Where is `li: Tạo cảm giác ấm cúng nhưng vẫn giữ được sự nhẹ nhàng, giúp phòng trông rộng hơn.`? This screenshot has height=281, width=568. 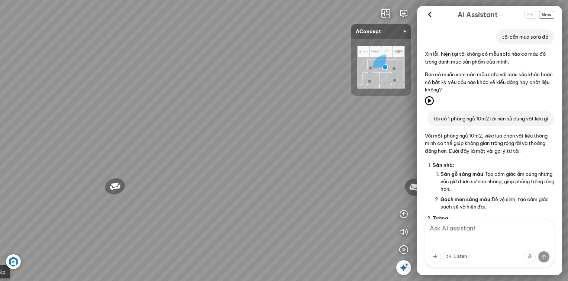 li: Tạo cảm giác ấm cúng nhưng vẫn giữ được sự nhẹ nhàng, giúp phòng trông rộng hơn. is located at coordinates (498, 182).